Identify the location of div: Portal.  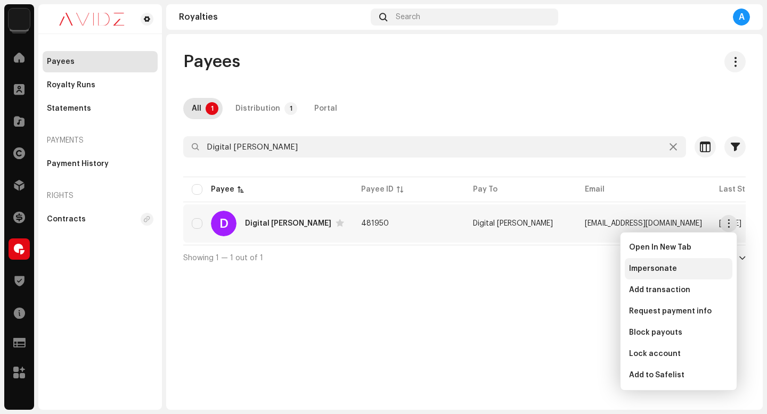
(325, 109).